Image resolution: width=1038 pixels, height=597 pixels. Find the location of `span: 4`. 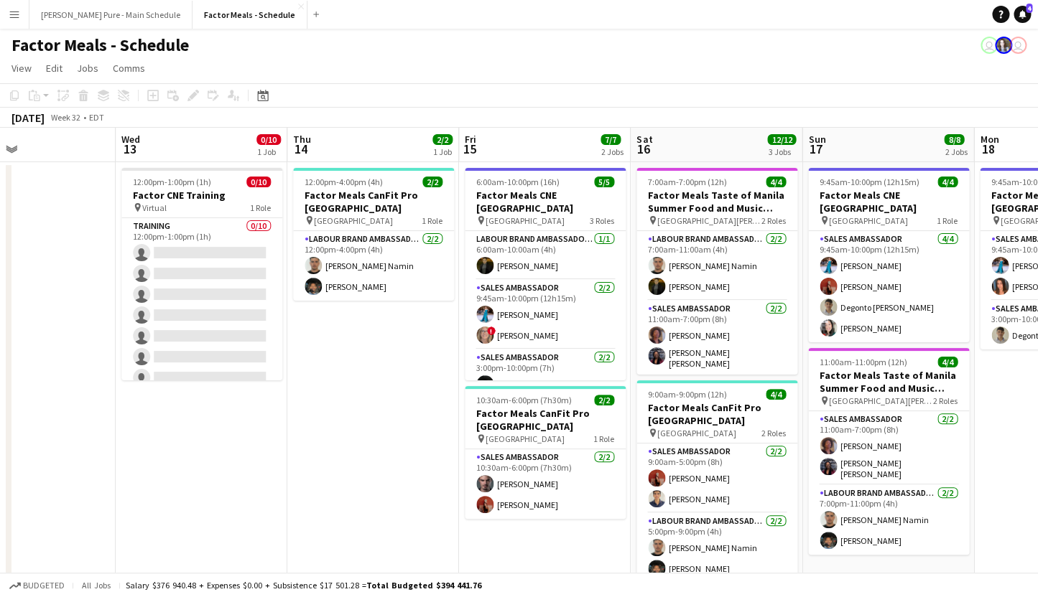

span: 4 is located at coordinates (1028, 8).